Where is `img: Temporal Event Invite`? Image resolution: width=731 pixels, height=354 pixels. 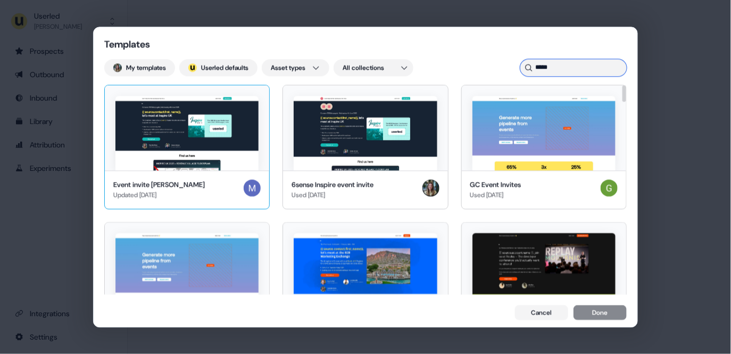
img: Temporal Event Invite is located at coordinates (544, 270).